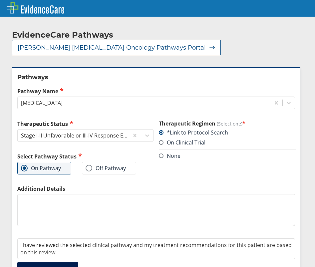  Describe the element at coordinates (156, 91) in the screenshot. I see `label: Pathway Name` at that location.